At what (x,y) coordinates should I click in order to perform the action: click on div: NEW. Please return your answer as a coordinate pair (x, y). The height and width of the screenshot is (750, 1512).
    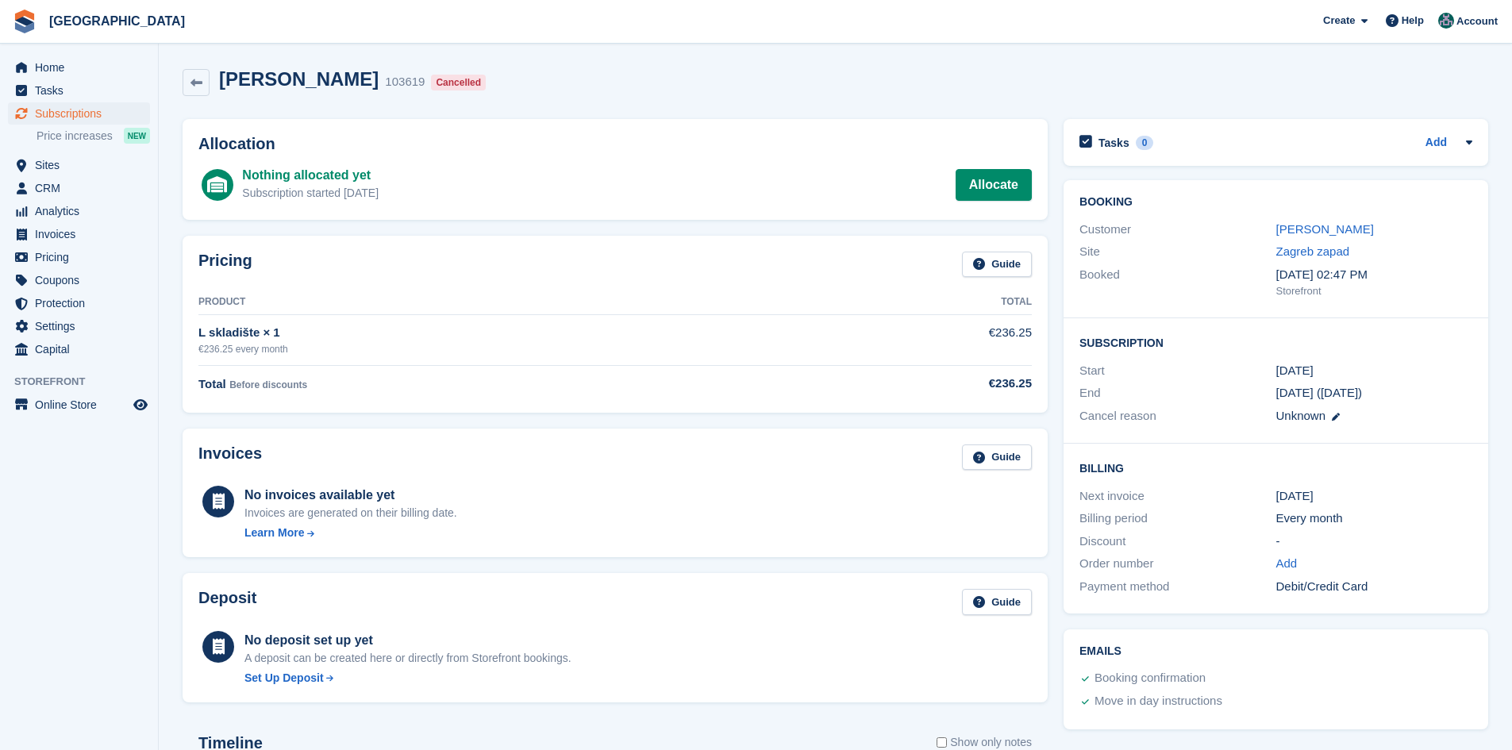
    Looking at the image, I should click on (137, 136).